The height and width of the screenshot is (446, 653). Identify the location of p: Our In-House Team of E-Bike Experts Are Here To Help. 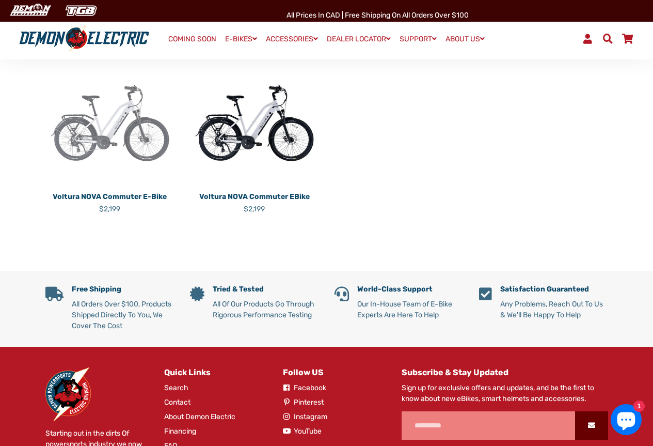
(410, 309).